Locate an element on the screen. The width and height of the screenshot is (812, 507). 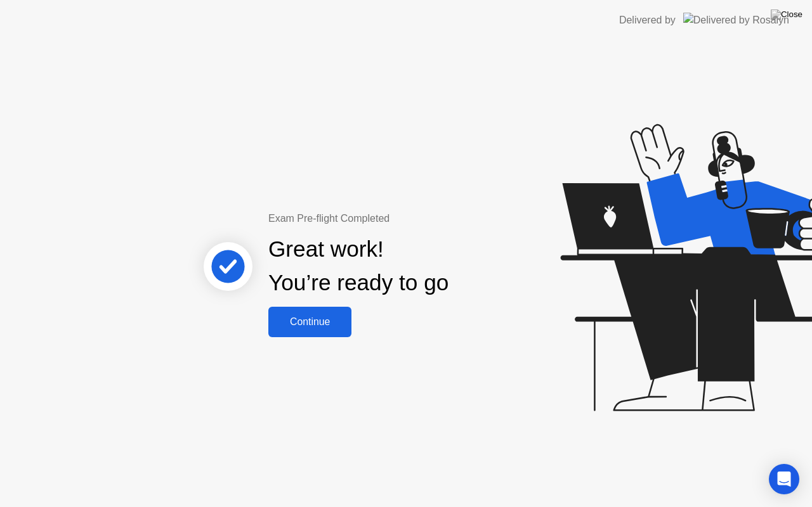
img: Delivered by Rosalyn is located at coordinates (736, 20).